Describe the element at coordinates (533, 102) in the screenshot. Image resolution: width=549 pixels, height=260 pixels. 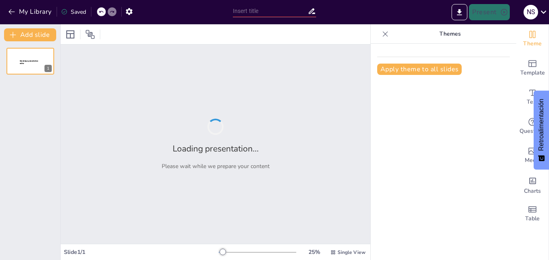
I see `span: Text` at that location.